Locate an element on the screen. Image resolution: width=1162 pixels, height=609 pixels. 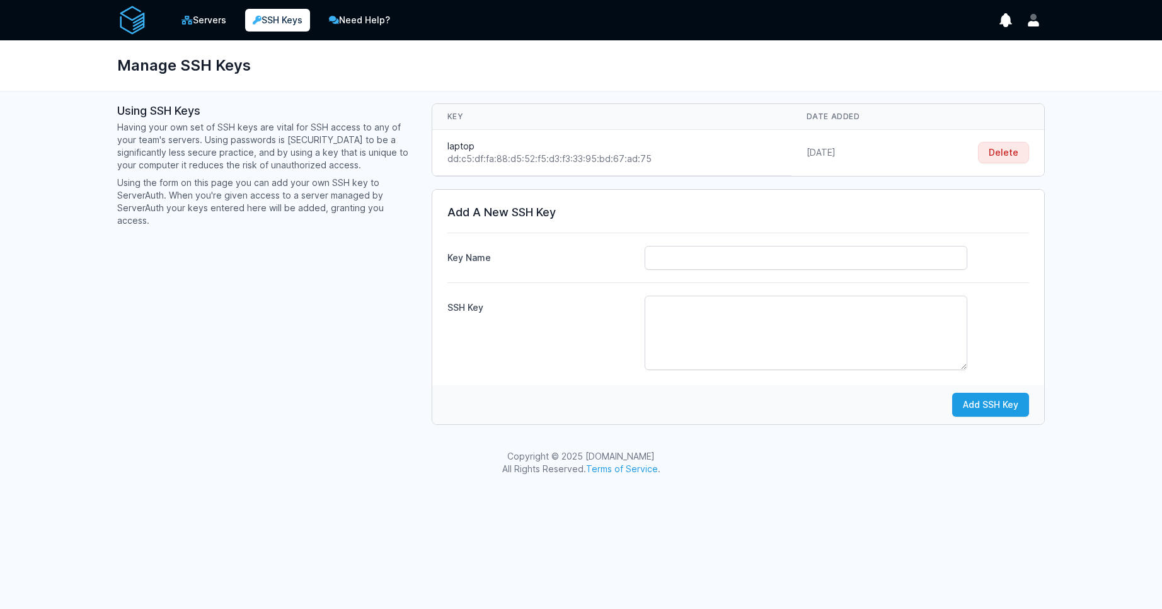
a: Servers is located at coordinates (204, 20).